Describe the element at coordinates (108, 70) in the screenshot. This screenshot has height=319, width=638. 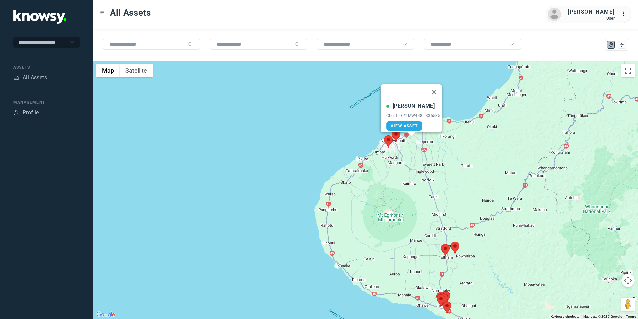
I see `button: Show street map` at that location.